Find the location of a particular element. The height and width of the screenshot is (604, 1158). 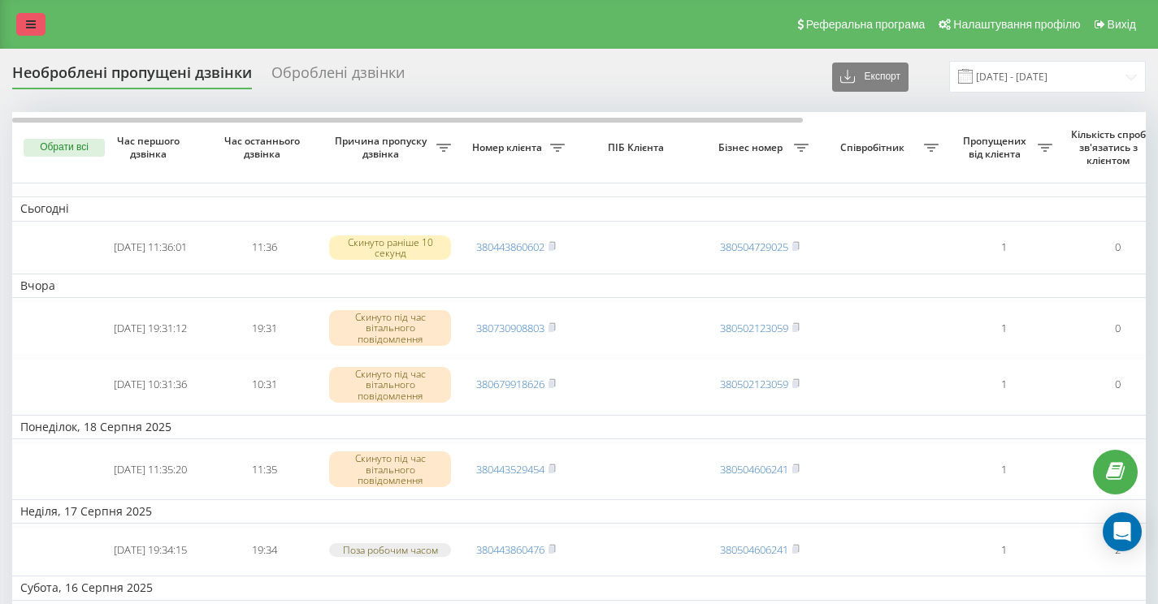

div: Скинуто раніше 10 секунд is located at coordinates (390, 248).